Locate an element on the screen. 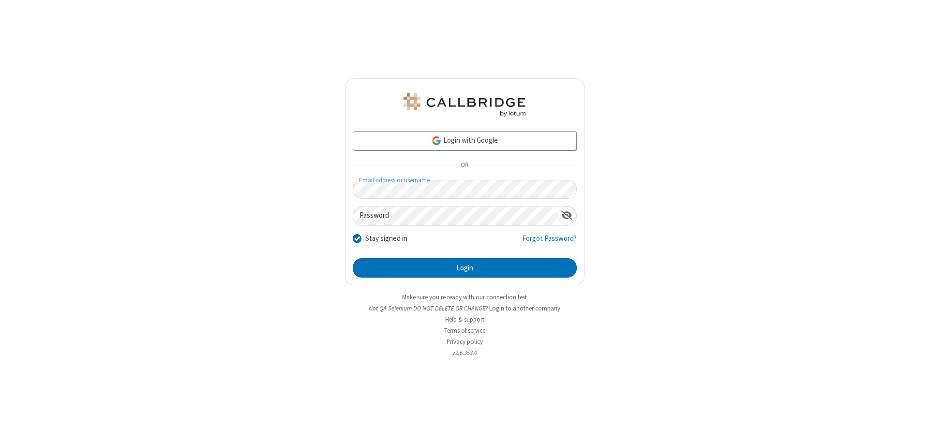 The image size is (929, 443). li: v2.6.353.0 is located at coordinates (465, 353).